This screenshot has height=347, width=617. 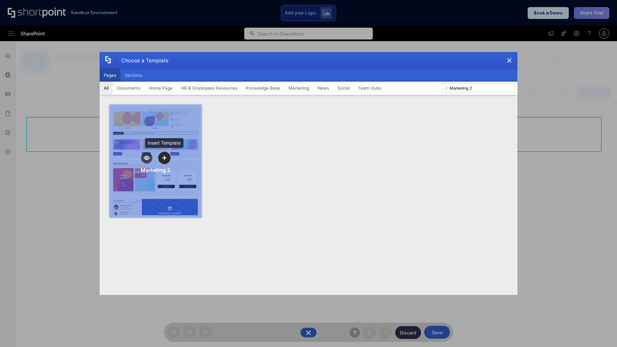 I want to click on div: Choose a Template, so click(x=142, y=60).